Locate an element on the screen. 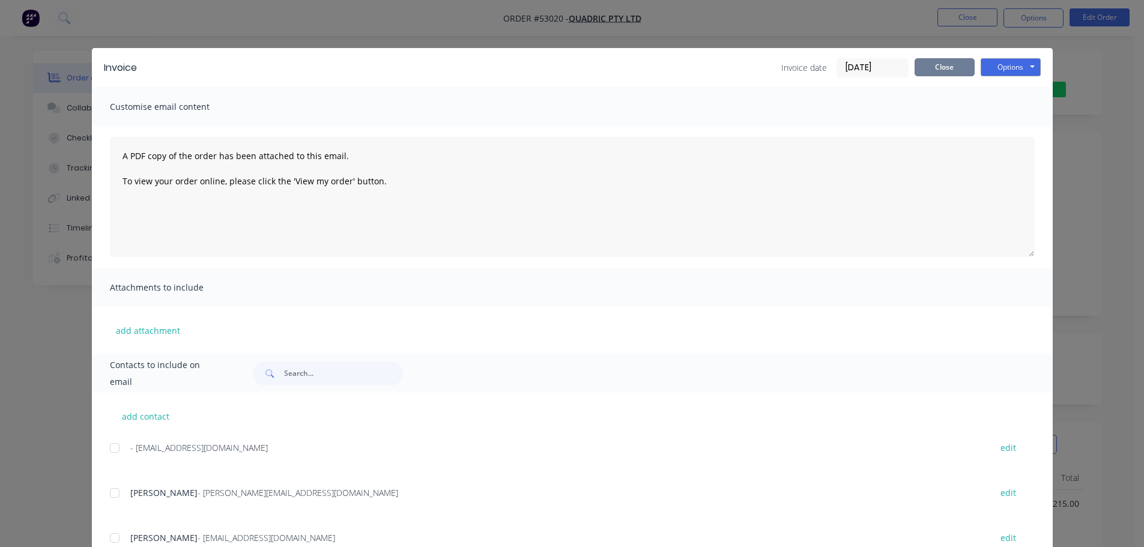 The image size is (1144, 547). div: Invoice is located at coordinates (120, 68).